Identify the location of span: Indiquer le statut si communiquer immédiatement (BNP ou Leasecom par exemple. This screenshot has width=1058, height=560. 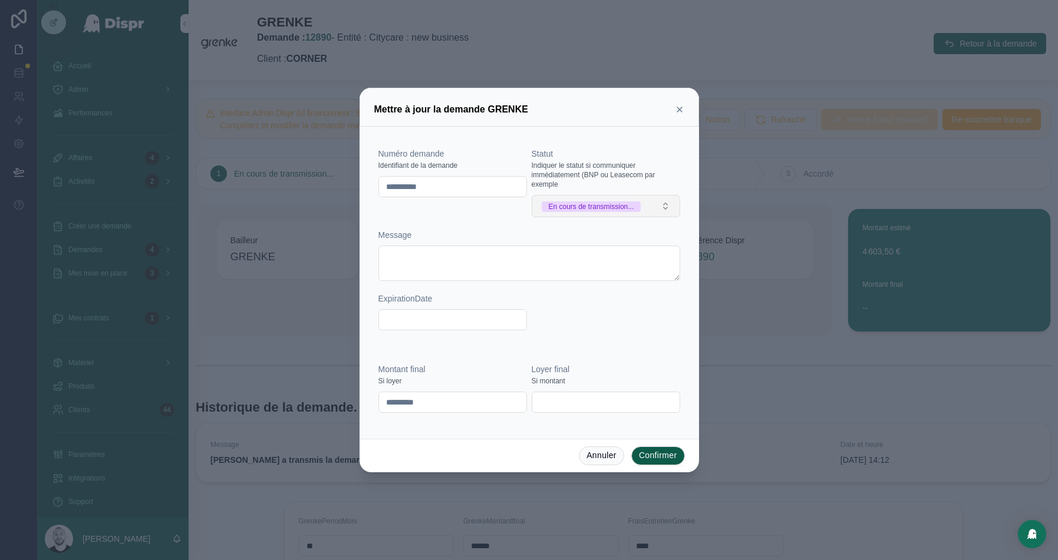
(606, 175).